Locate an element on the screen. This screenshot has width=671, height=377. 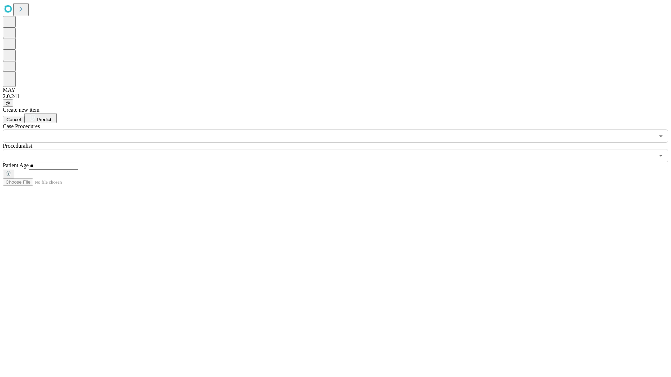
span: Proceduralist is located at coordinates (17, 146).